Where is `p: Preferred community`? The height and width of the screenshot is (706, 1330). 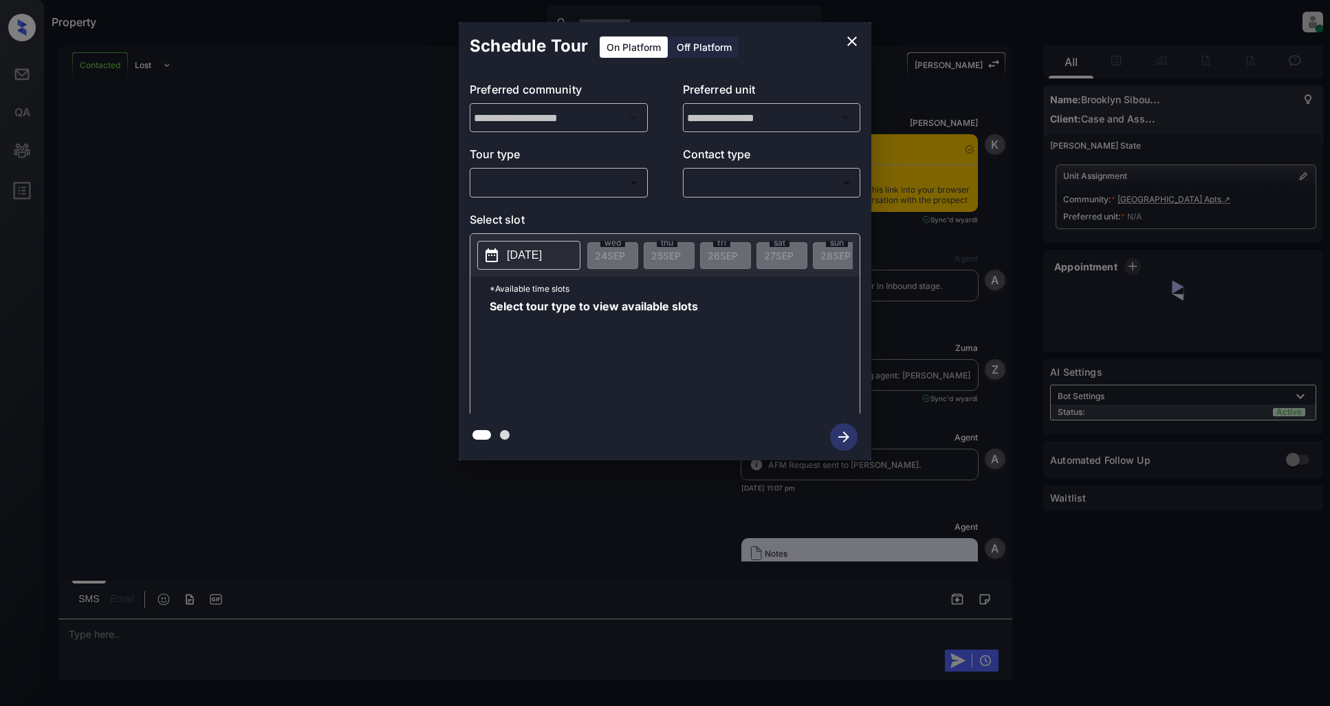 p: Preferred community is located at coordinates (558, 92).